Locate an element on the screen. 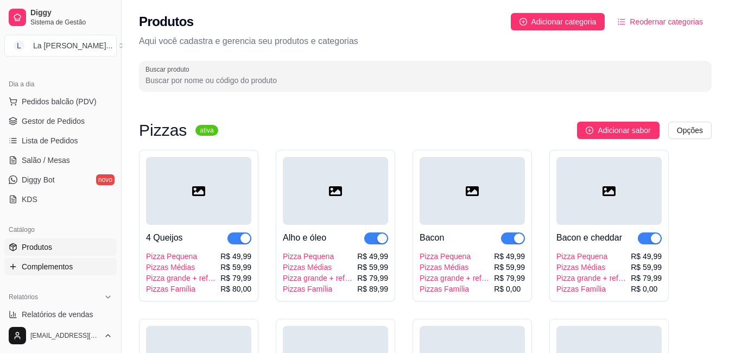 Image resolution: width=729 pixels, height=353 pixels. span: Relatórios de vendas is located at coordinates (58, 314).